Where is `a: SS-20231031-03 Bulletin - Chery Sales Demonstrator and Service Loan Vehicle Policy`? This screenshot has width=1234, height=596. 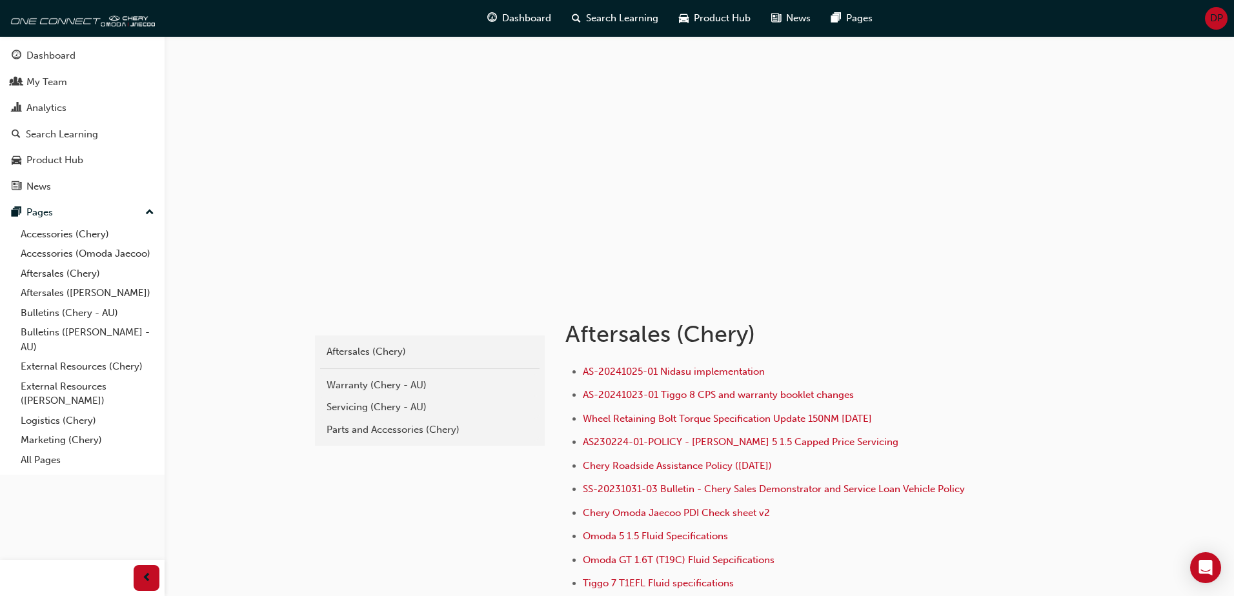
a: SS-20231031-03 Bulletin - Chery Sales Demonstrator and Service Loan Vehicle Policy is located at coordinates (774, 489).